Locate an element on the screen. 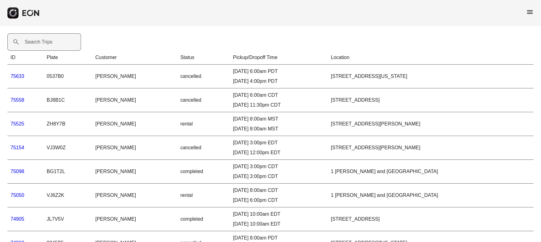  td: BJ8B1C is located at coordinates (68, 100).